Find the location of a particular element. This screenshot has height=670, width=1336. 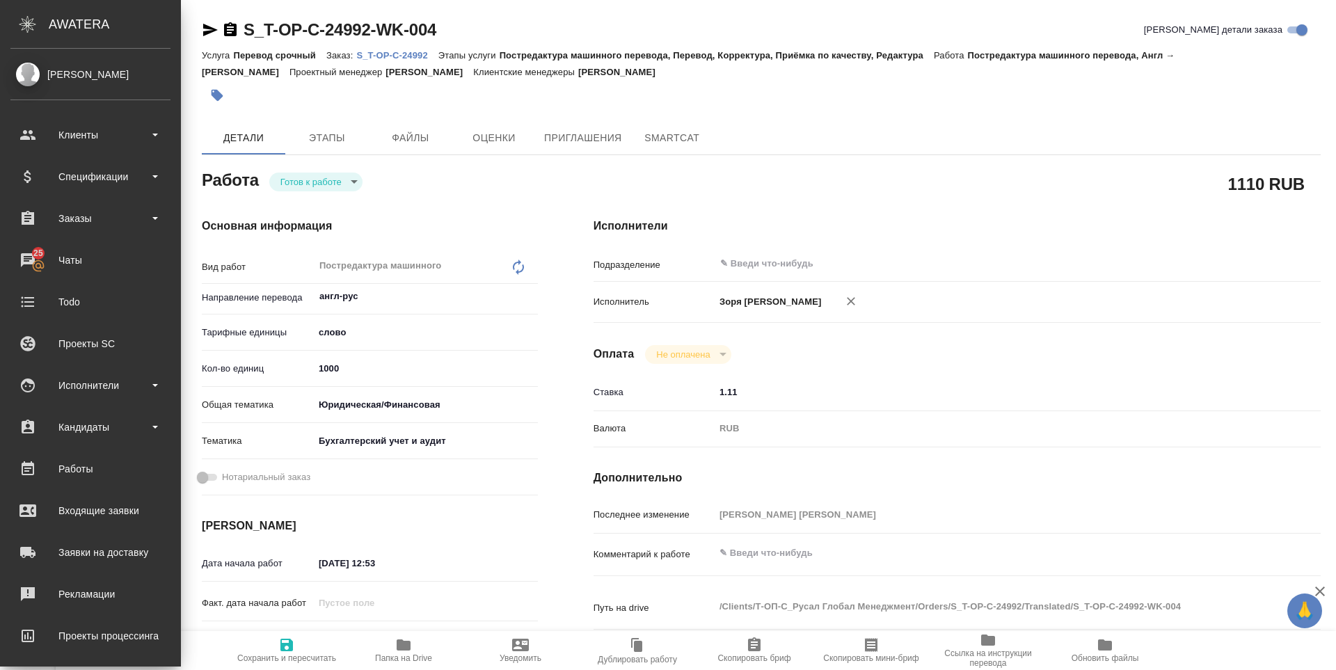

button: Скопировать ссылку is located at coordinates (230, 30).